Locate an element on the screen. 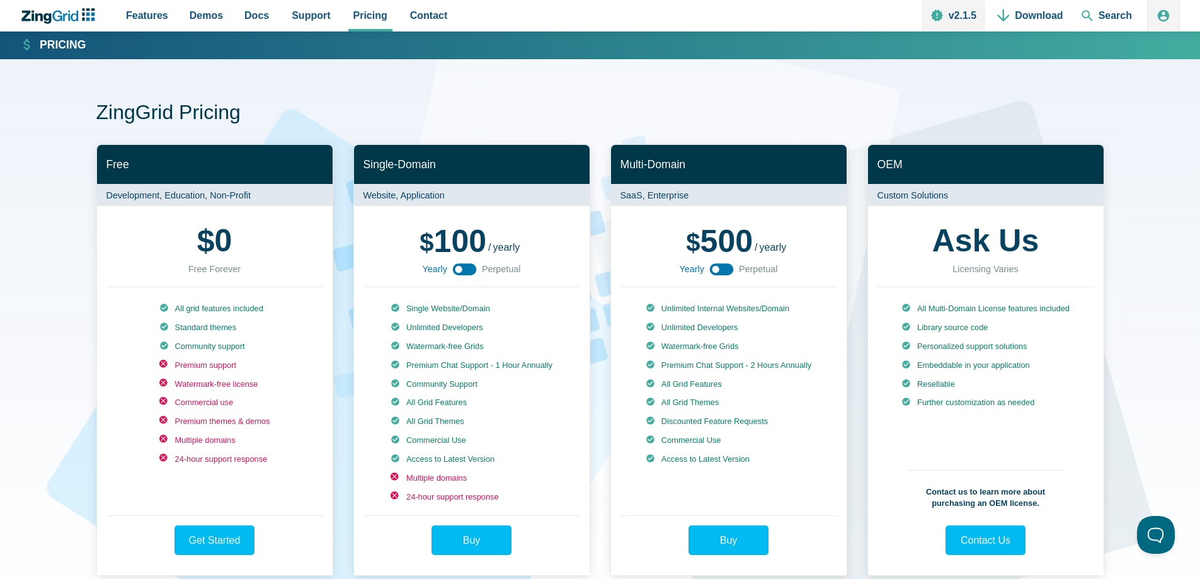 This screenshot has height=579, width=1200. a: Get Started is located at coordinates (214, 540).